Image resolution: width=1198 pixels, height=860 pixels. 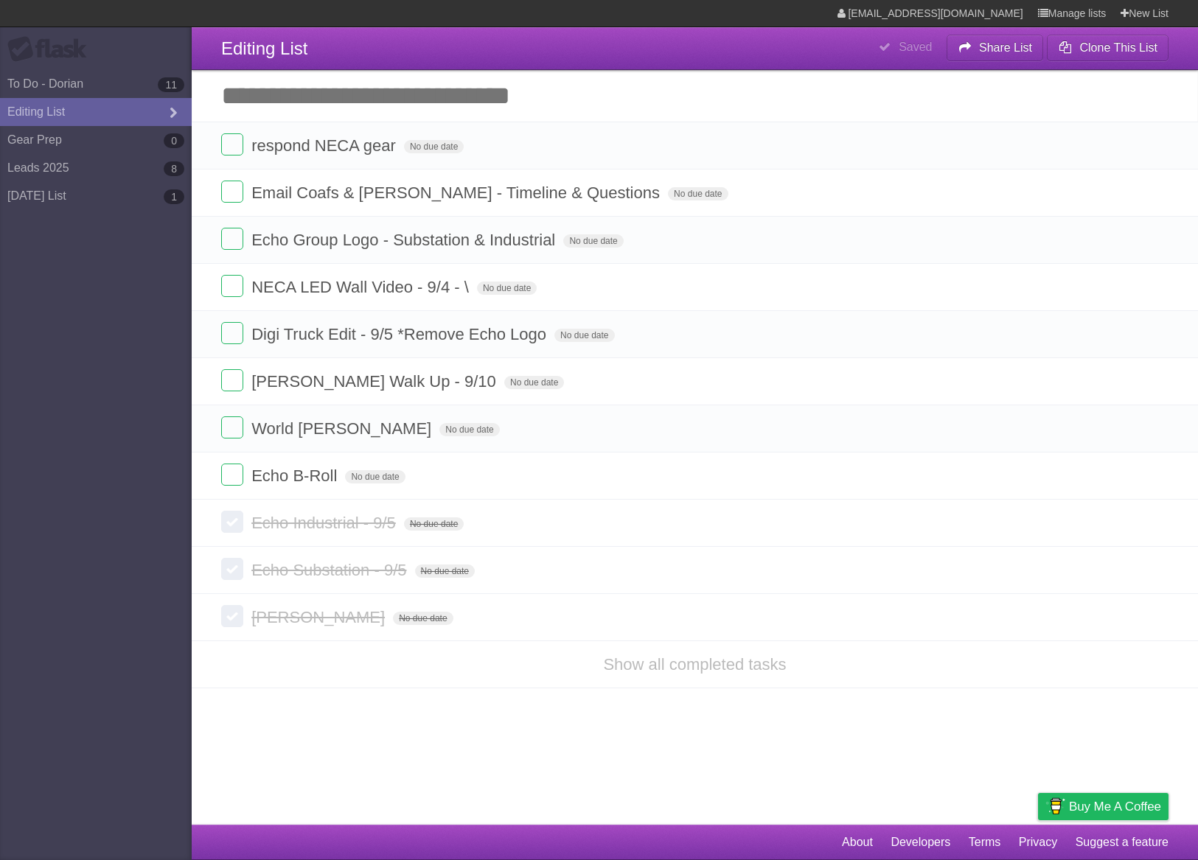 What do you see at coordinates (52, 49) in the screenshot?
I see `div: Flask` at bounding box center [52, 49].